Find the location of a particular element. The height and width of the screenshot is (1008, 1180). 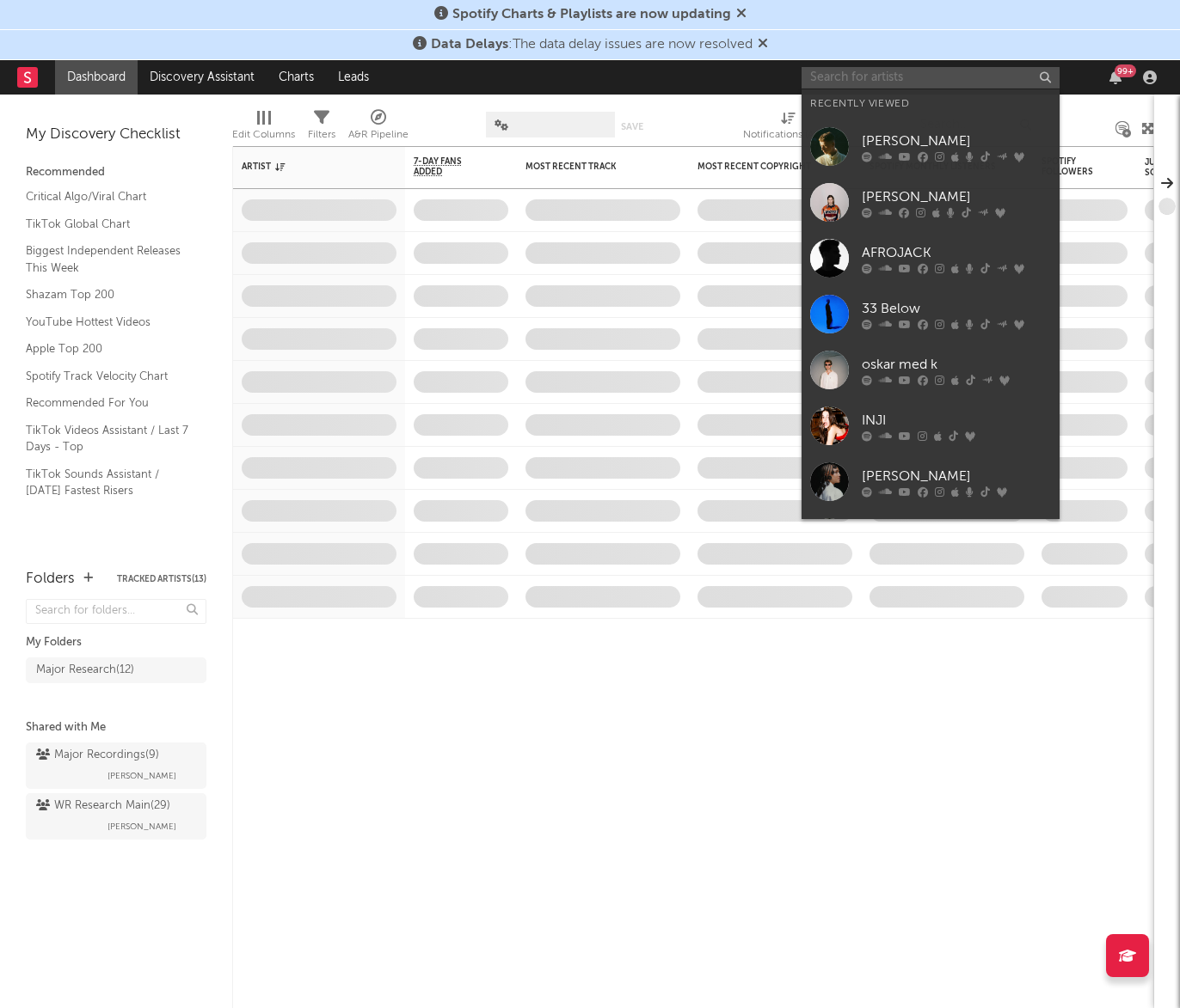

a: Shazam Top 200 is located at coordinates (108, 294).